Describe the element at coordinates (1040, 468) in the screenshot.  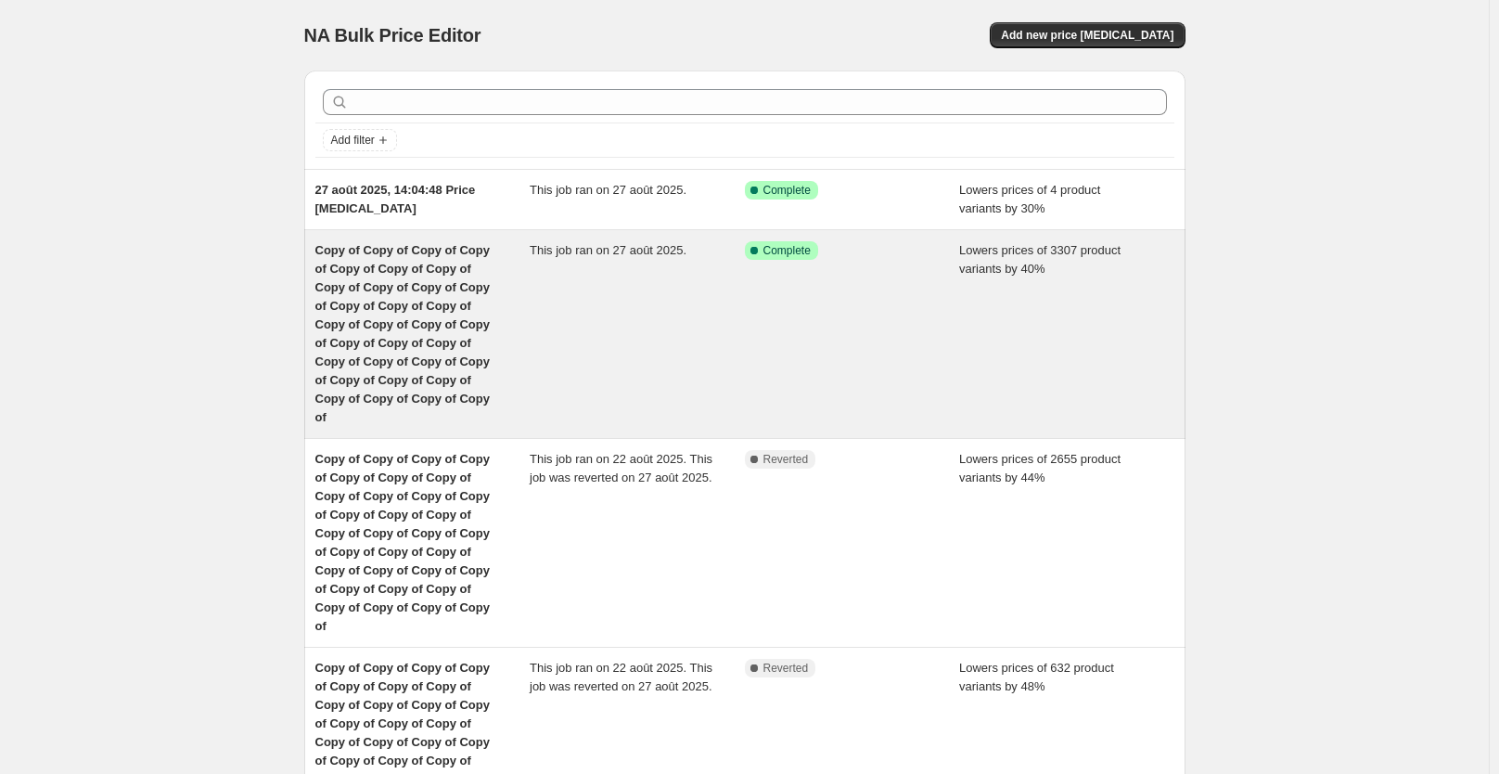
I see `span: Lowers prices of 2655 product variants by 44%` at that location.